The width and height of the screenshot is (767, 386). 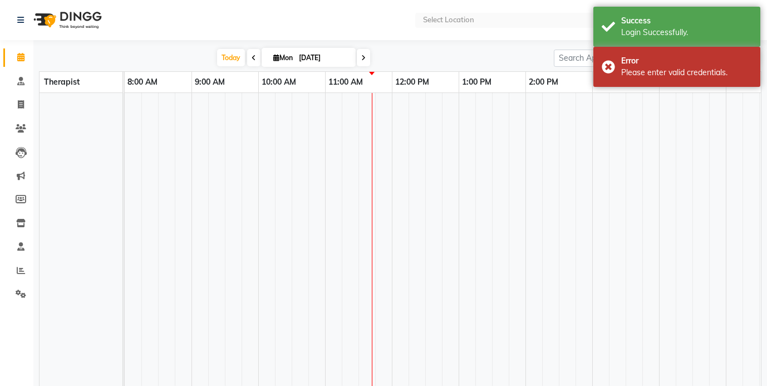 What do you see at coordinates (62, 82) in the screenshot?
I see `span: Therapist` at bounding box center [62, 82].